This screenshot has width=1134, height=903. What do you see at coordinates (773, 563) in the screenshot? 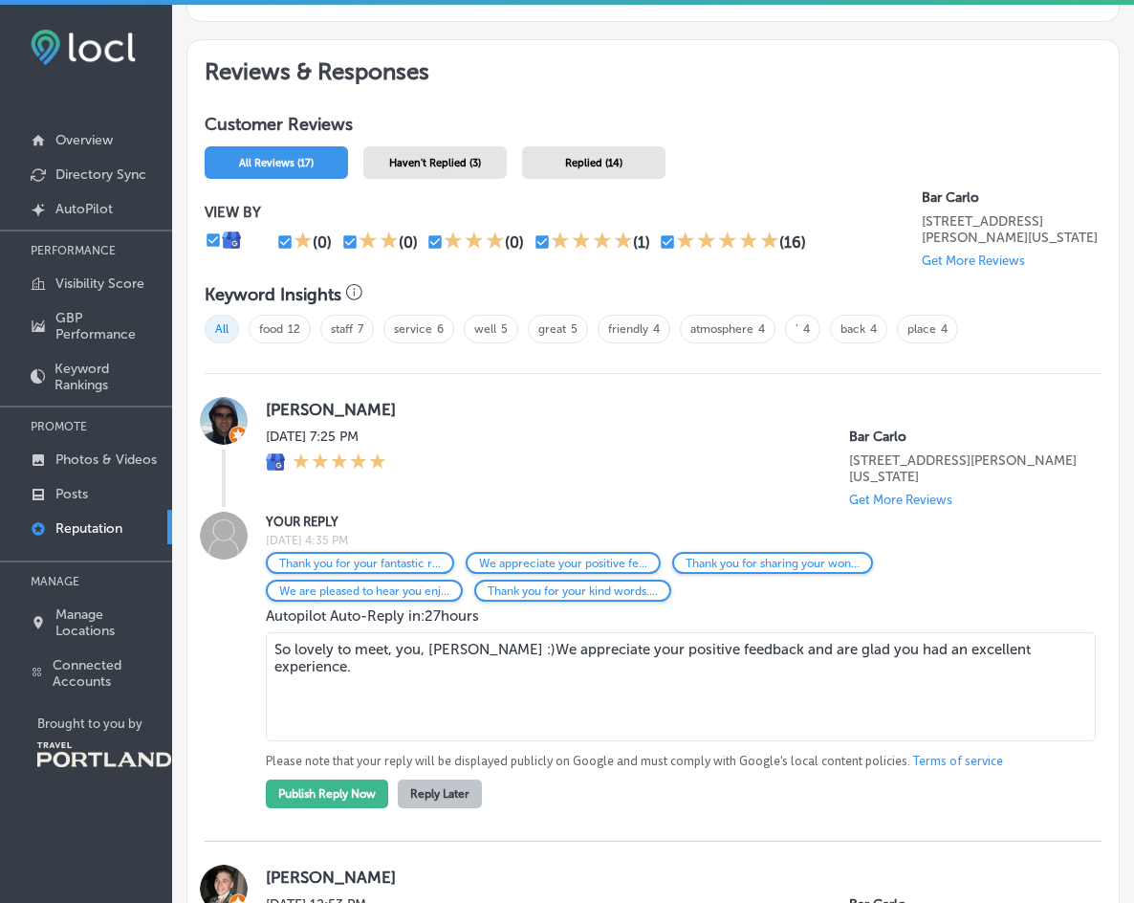
I see `p: Thank you for sharing your wonderful experience with us at Bar Carlo.` at bounding box center [773, 563].